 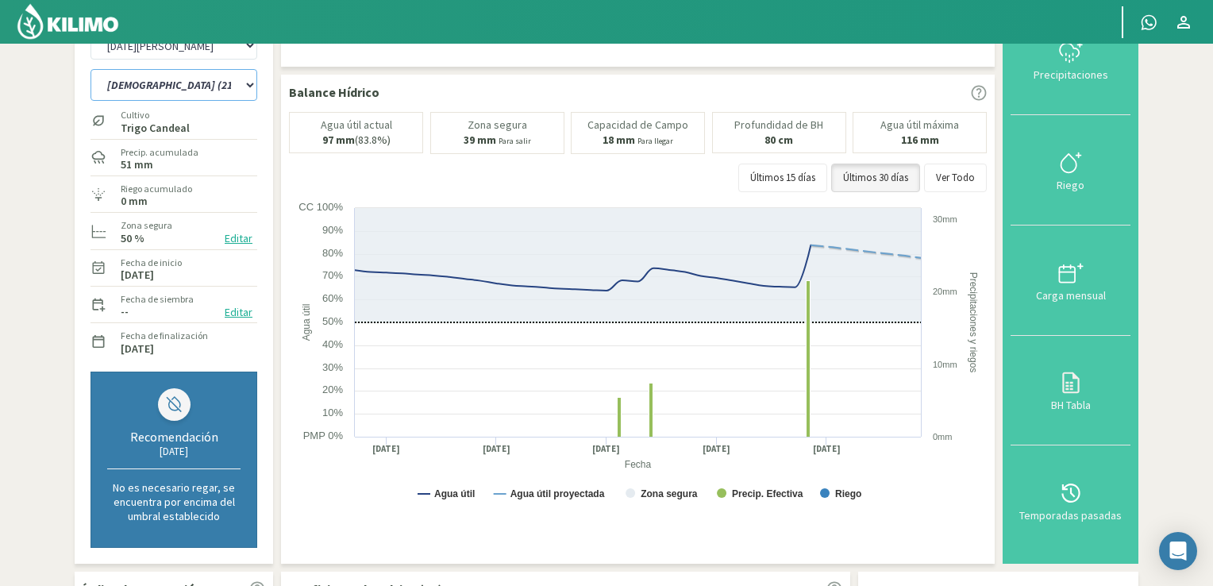 I want to click on p: Profundidad de BH, so click(x=778, y=125).